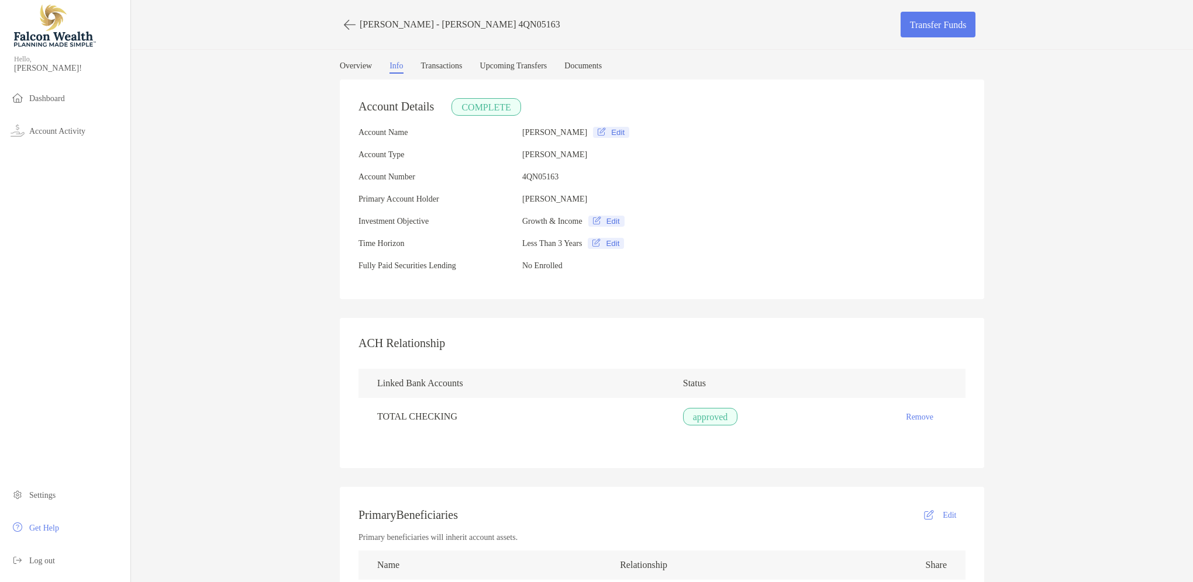  What do you see at coordinates (440, 154) in the screenshot?
I see `p: Account Type` at bounding box center [440, 154].